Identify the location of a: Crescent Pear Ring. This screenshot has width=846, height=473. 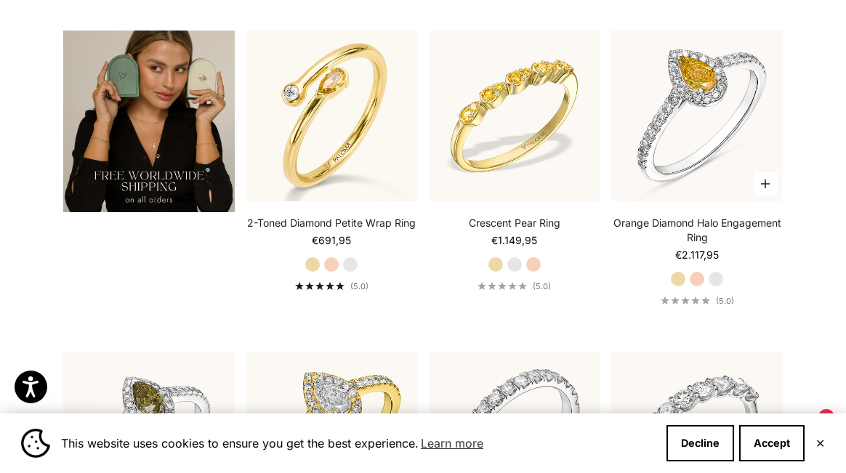
(514, 223).